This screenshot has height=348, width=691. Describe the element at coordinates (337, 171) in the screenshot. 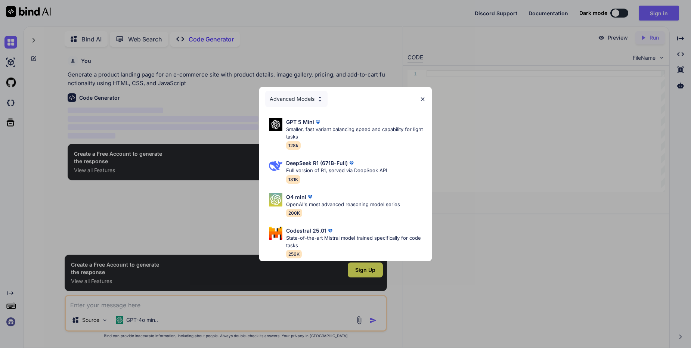

I see `p: Full version of R1, served via DeepSeek API` at that location.